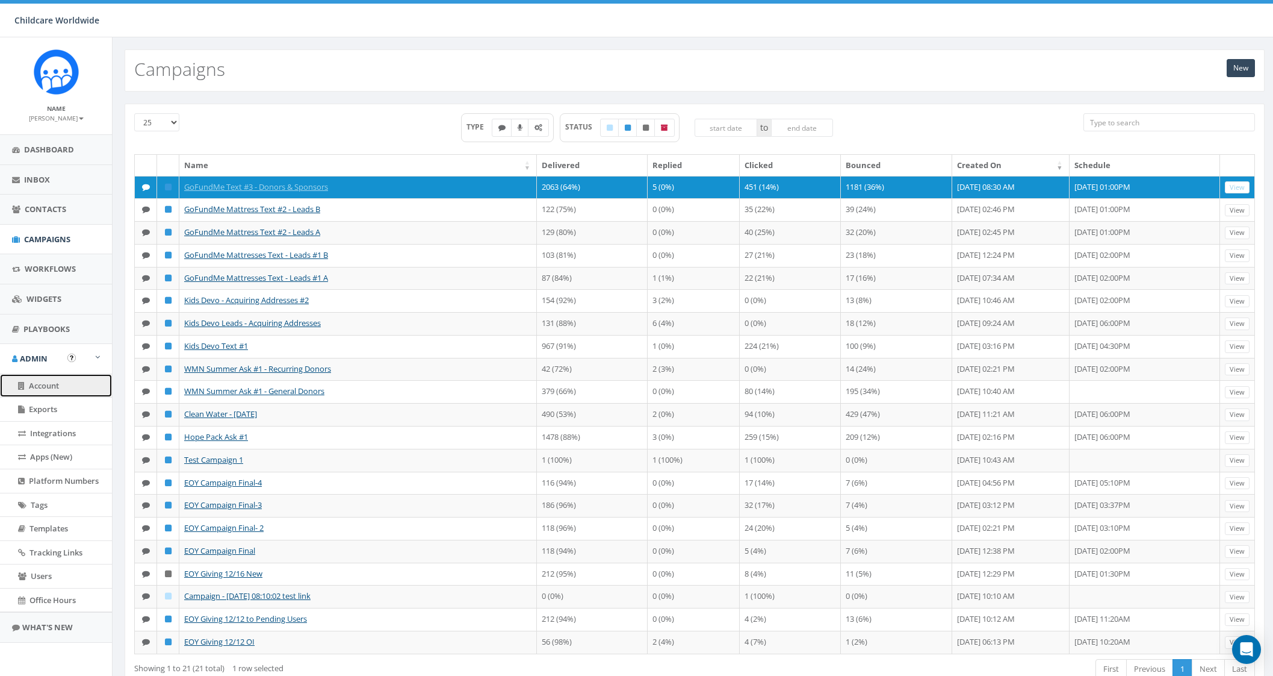 The height and width of the screenshot is (676, 1273). I want to click on td: 40 (25%), so click(791, 232).